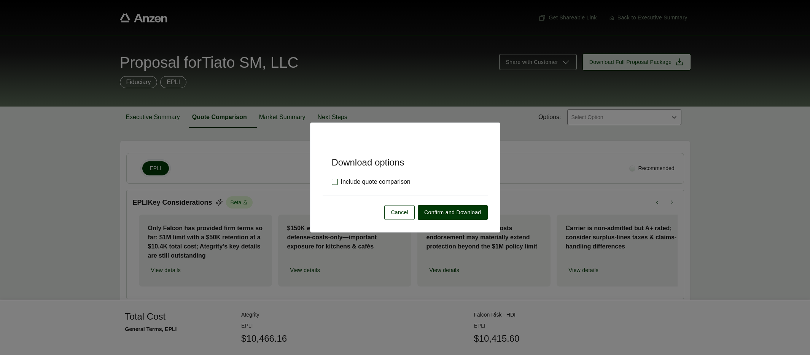 Image resolution: width=810 pixels, height=355 pixels. Describe the element at coordinates (452, 212) in the screenshot. I see `span: Confirm and Download` at that location.